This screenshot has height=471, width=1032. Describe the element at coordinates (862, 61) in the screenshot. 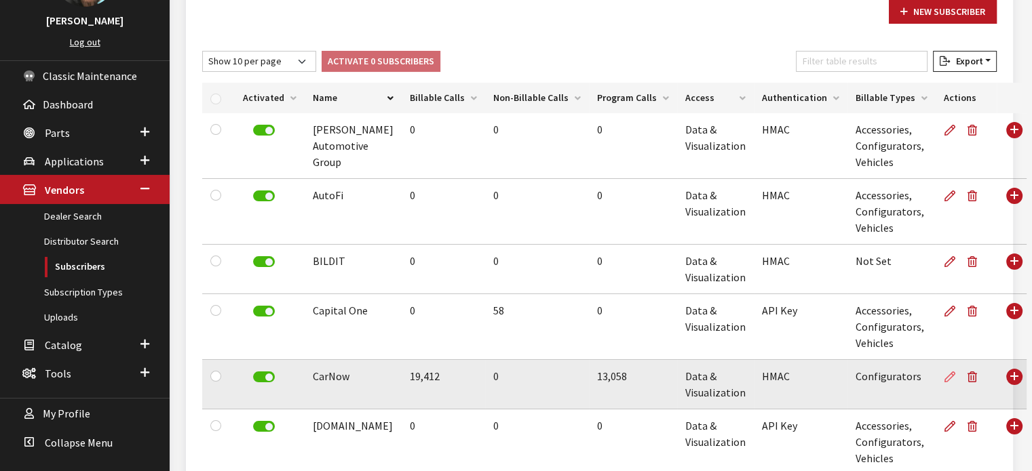

I see `input: Filter table results` at that location.